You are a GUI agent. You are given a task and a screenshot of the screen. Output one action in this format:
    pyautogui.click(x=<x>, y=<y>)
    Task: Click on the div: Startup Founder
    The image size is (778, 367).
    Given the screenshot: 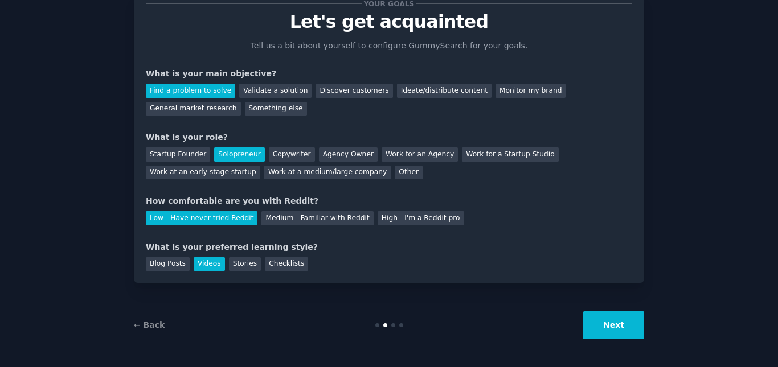 What is the action you would take?
    pyautogui.click(x=178, y=154)
    